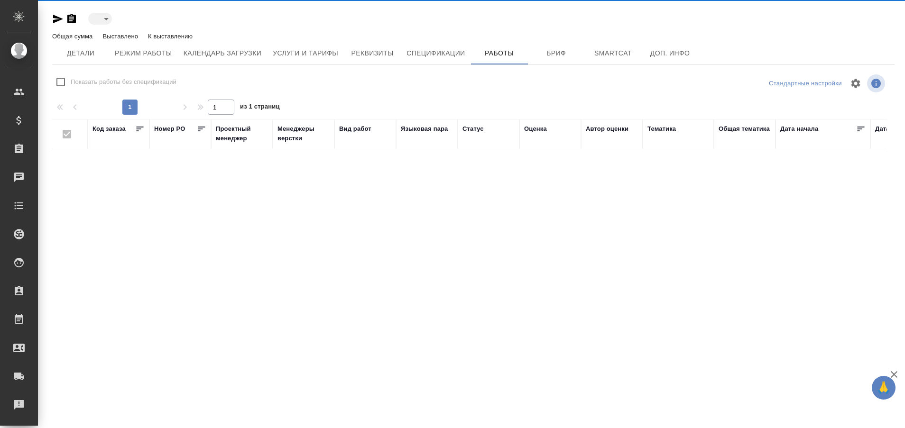  I want to click on p: К выставлению, so click(171, 36).